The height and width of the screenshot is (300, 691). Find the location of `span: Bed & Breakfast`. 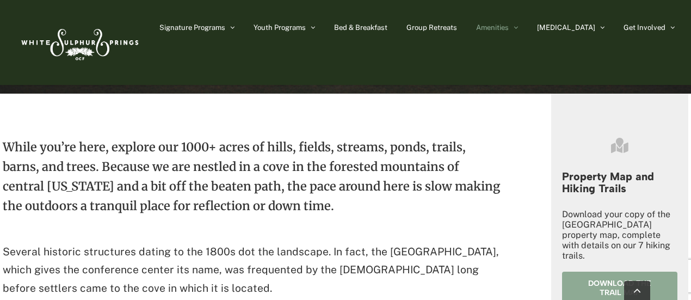

span: Bed & Breakfast is located at coordinates (361, 27).